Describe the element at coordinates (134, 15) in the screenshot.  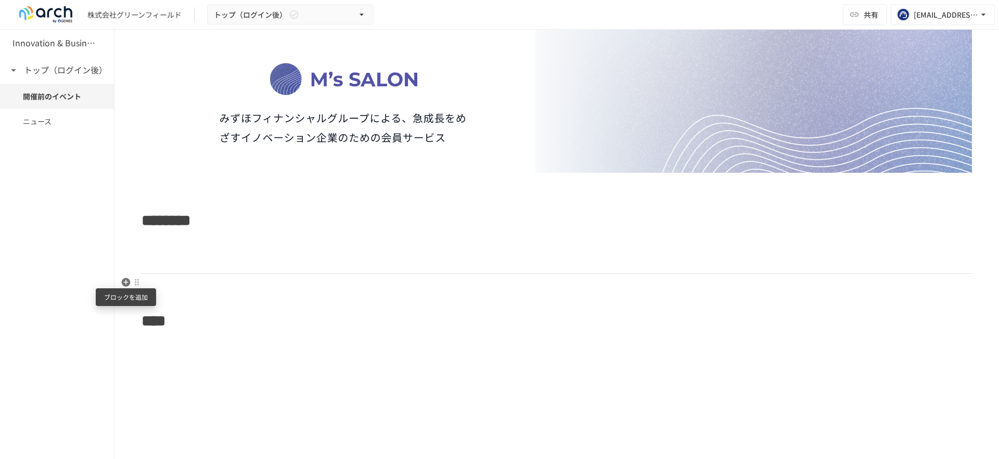
I see `div: 株式会社グリーンフィールド` at that location.